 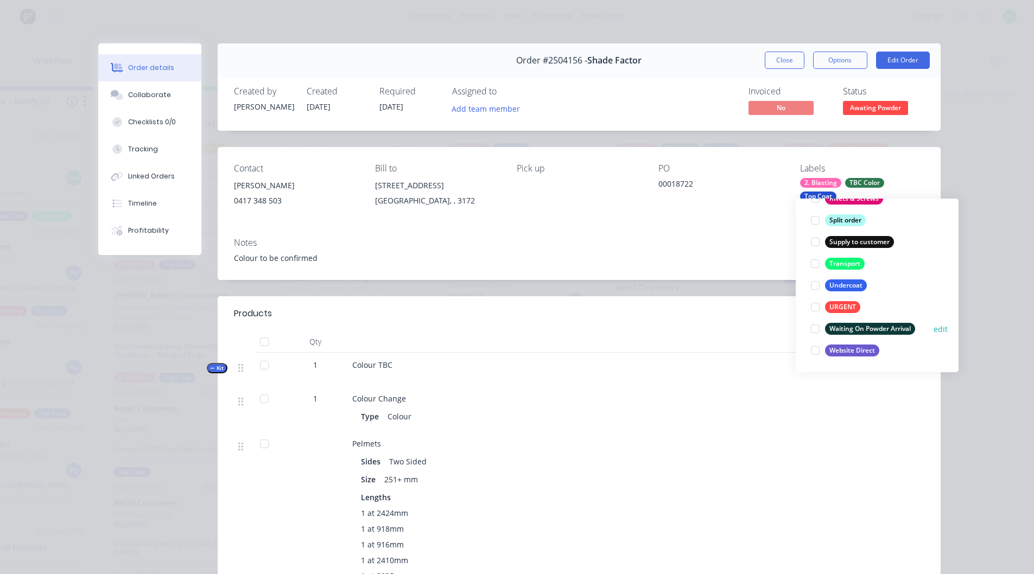 What do you see at coordinates (862, 168) in the screenshot?
I see `div: Labels` at bounding box center [862, 168].